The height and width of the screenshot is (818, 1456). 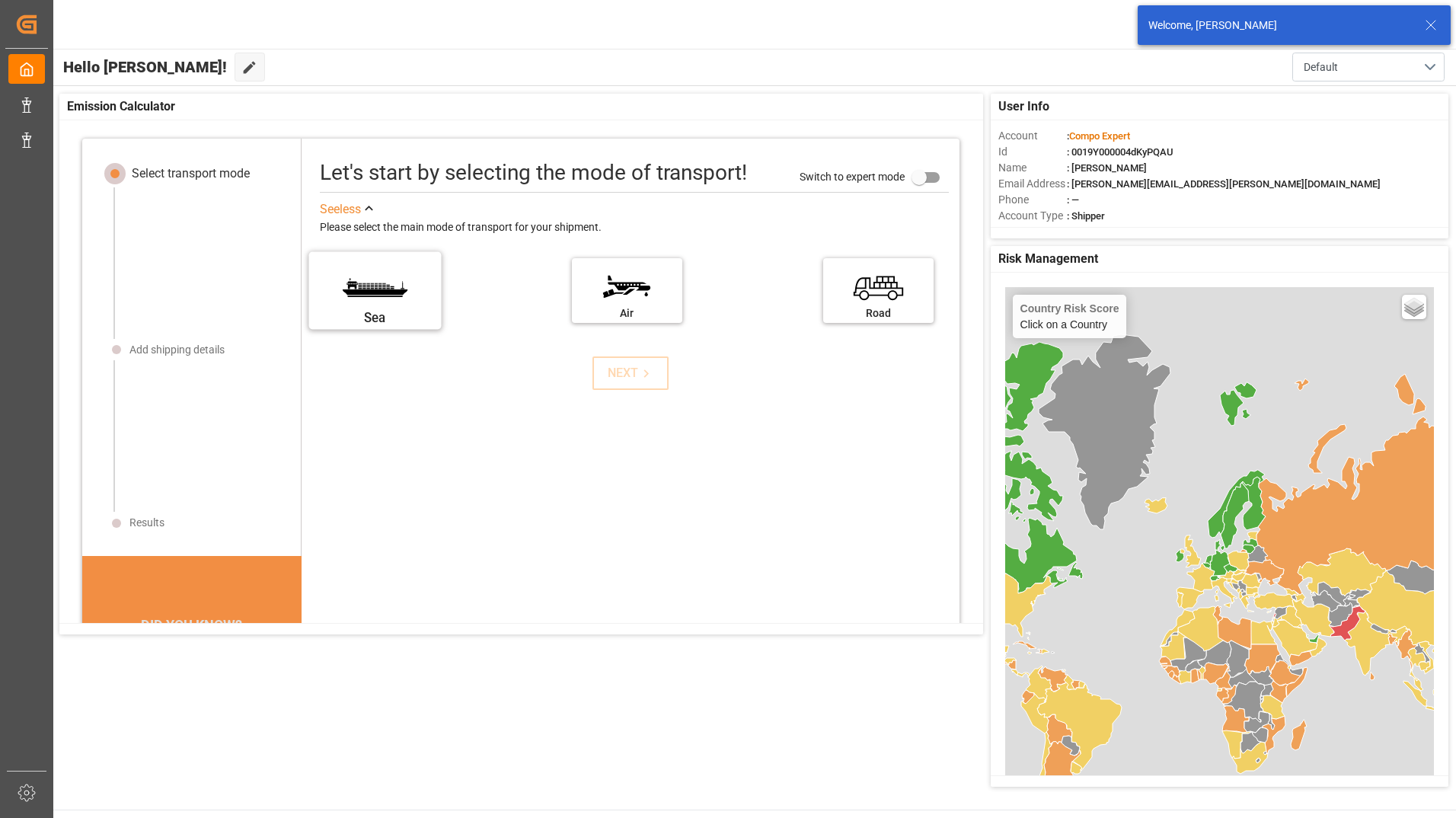 What do you see at coordinates (634, 228) in the screenshot?
I see `div: Please select the main mode of transport for your shipment.` at bounding box center [634, 228].